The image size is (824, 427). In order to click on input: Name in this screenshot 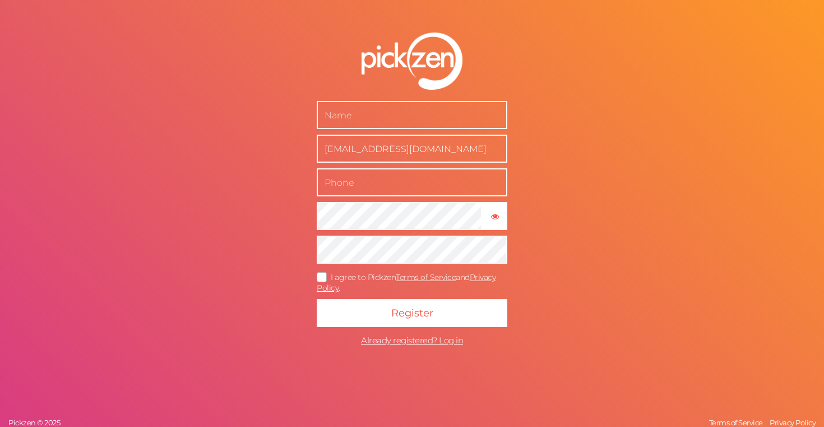, I will do `click(412, 115)`.